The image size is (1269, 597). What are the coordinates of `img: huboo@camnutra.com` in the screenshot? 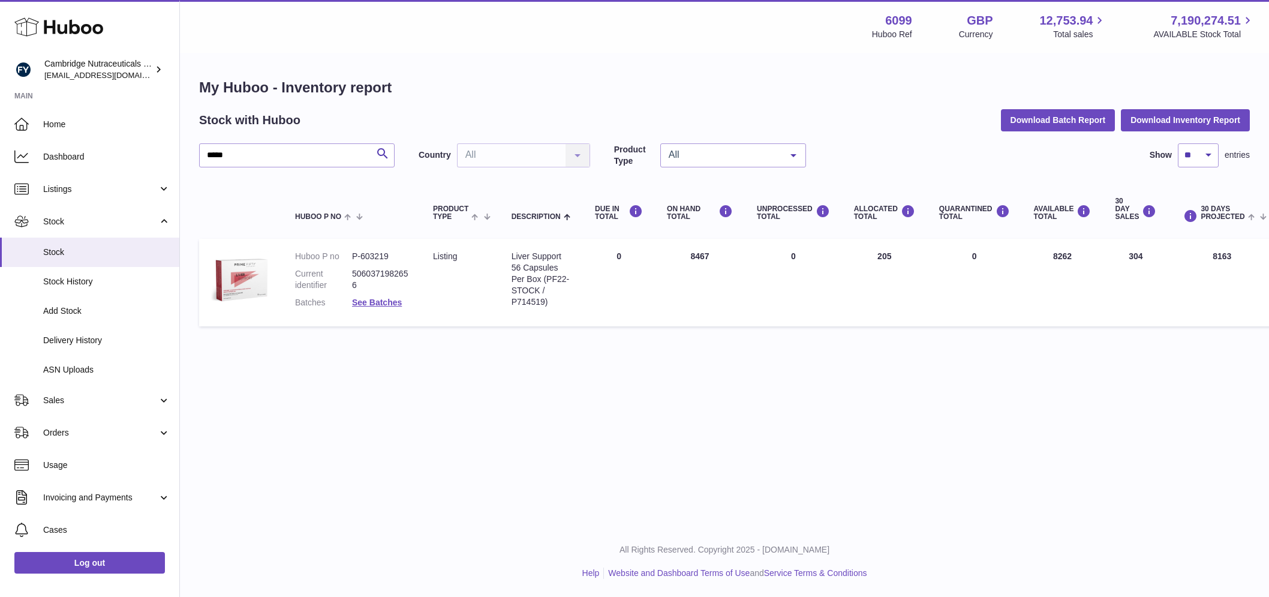 It's located at (23, 70).